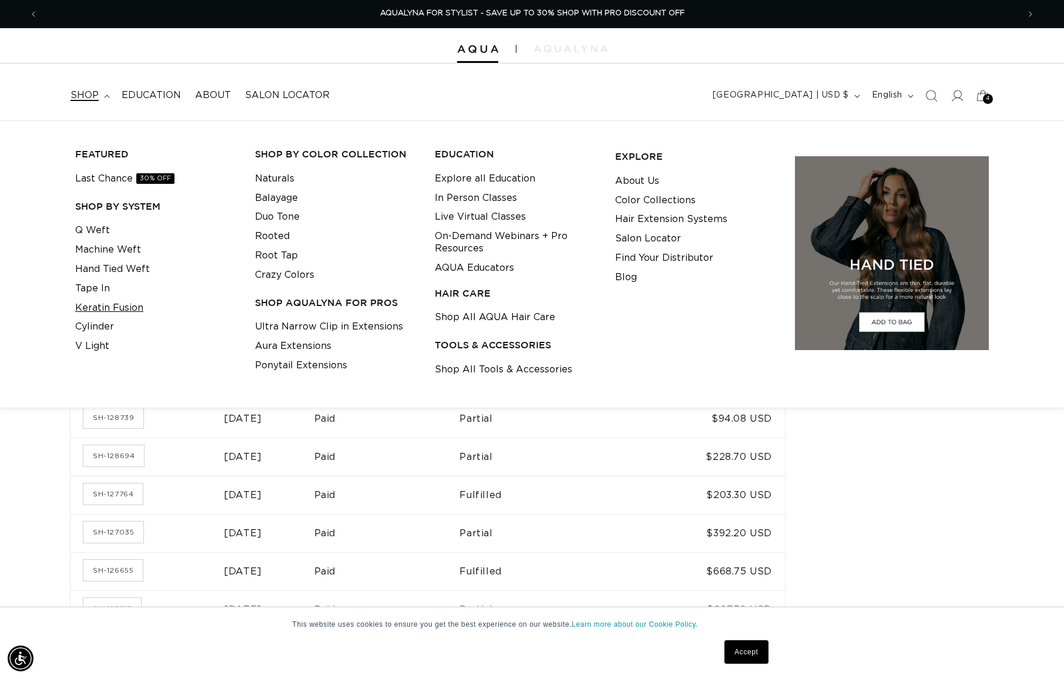 The image size is (1064, 679). I want to click on h3: Shop AquaLyna for Pros, so click(335, 303).